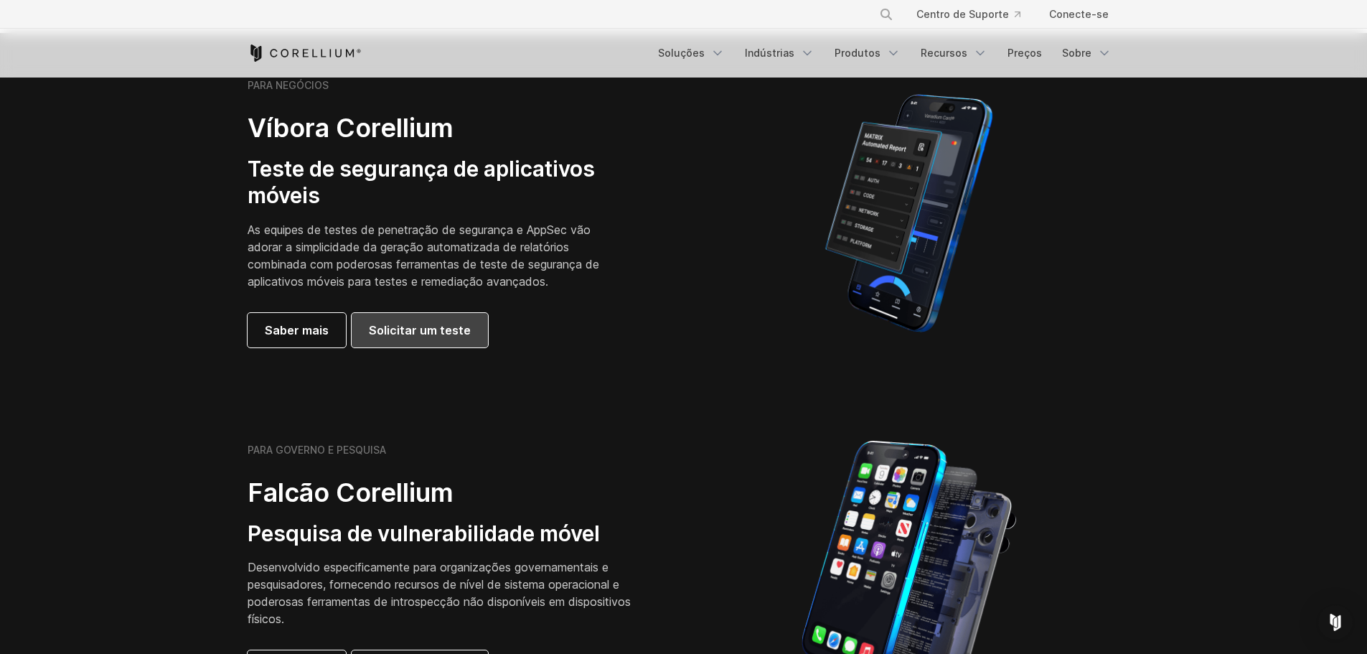  Describe the element at coordinates (423, 256) in the screenshot. I see `font: As equipes de testes de penetração de segurança e AppSec vão adorar a simplicidade da geração aut...` at that location.